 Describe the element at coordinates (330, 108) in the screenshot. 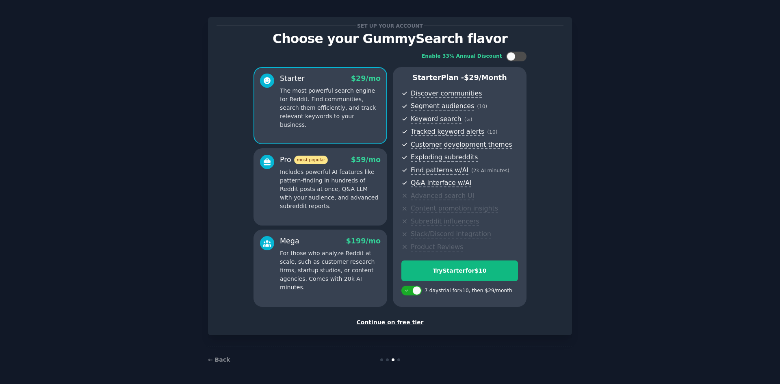

I see `p: The most powerful search engine for Reddit. Find communities, search them efficiently, and track ...` at that location.